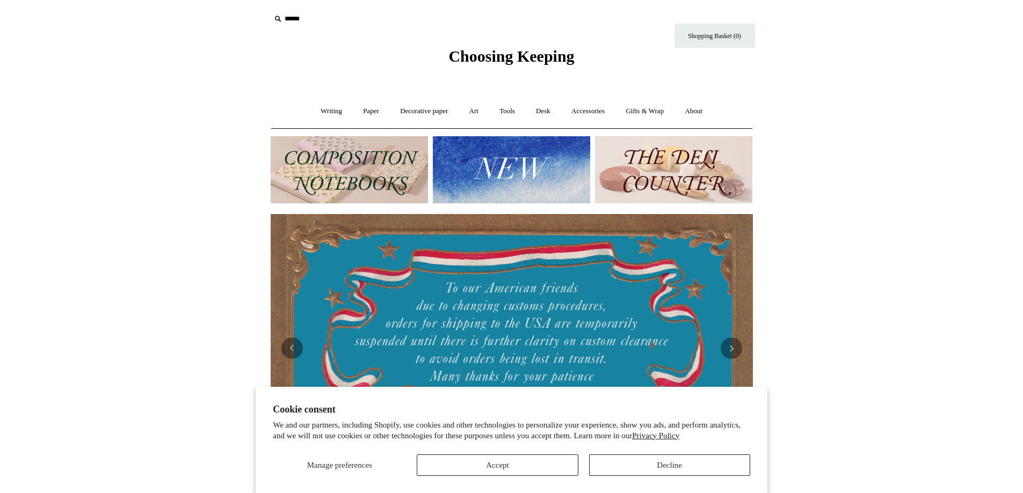 The width and height of the screenshot is (1023, 493). Describe the element at coordinates (731, 348) in the screenshot. I see `button: Next` at that location.